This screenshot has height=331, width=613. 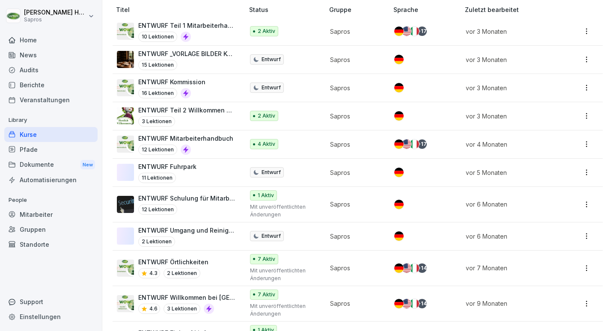 I want to click on p: ENTWURF Schulung für Mitarbeiter zur IT-Sicherheit, so click(x=187, y=198).